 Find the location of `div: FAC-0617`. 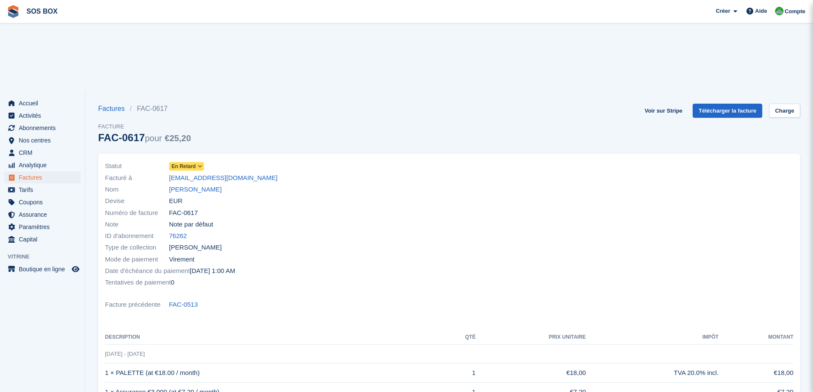

div: FAC-0617 is located at coordinates (144, 137).